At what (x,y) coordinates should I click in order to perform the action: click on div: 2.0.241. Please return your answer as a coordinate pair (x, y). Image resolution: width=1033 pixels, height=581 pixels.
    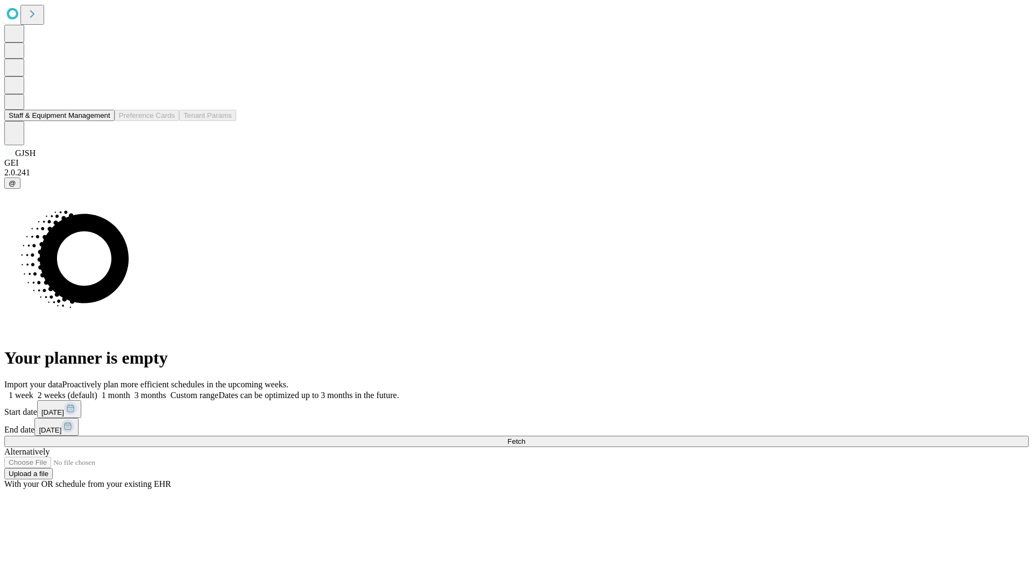
    Looking at the image, I should click on (516, 173).